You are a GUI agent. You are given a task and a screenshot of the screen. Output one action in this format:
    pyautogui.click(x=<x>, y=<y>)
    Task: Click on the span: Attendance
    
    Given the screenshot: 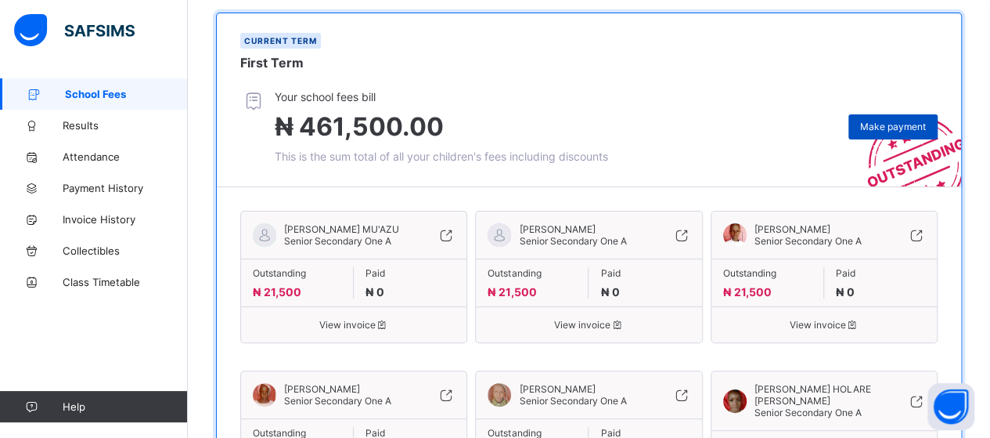 What is the action you would take?
    pyautogui.click(x=125, y=157)
    